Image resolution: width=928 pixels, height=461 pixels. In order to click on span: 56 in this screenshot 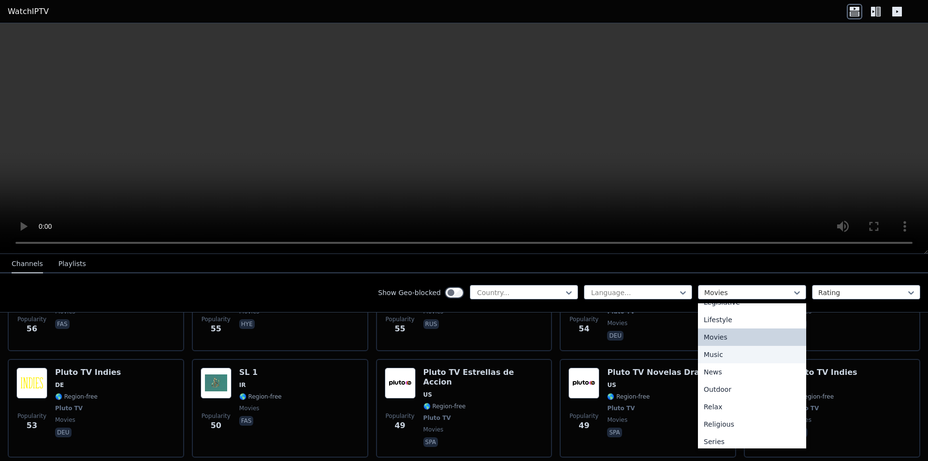, I will do `click(32, 329)`.